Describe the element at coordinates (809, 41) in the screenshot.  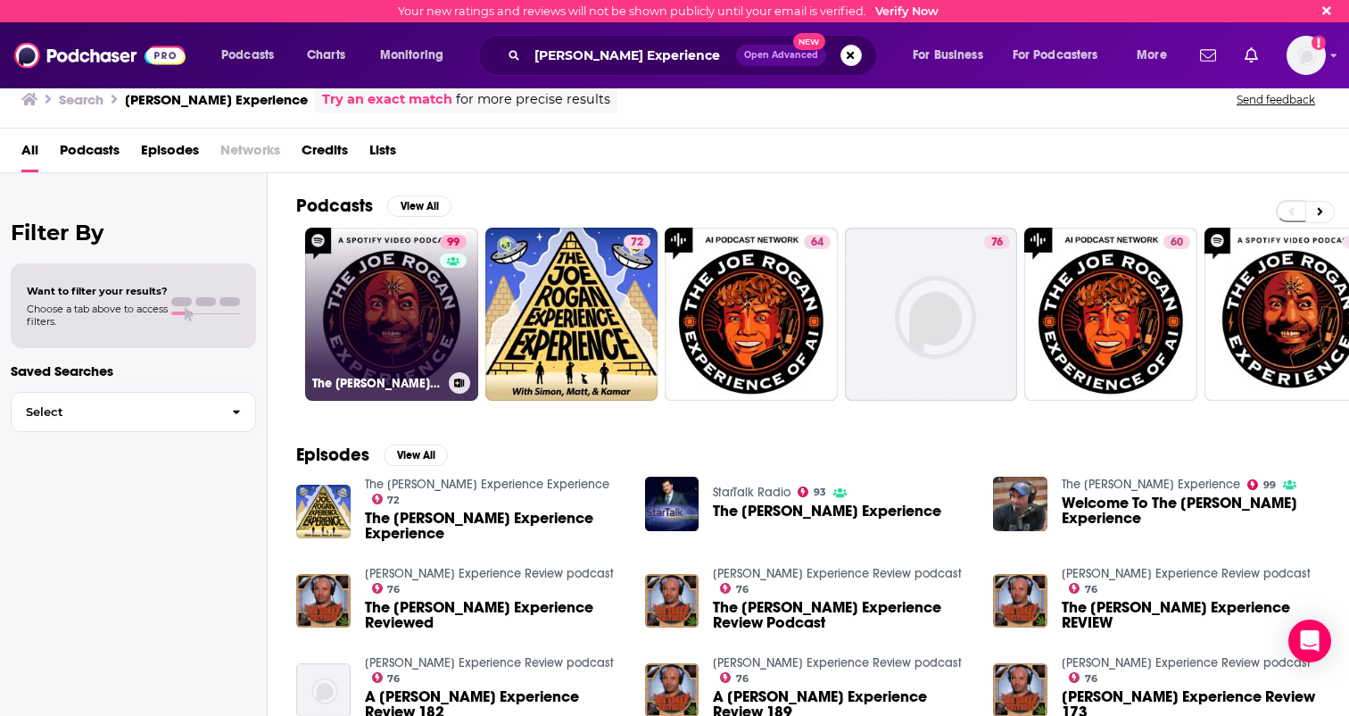
I see `span: New` at that location.